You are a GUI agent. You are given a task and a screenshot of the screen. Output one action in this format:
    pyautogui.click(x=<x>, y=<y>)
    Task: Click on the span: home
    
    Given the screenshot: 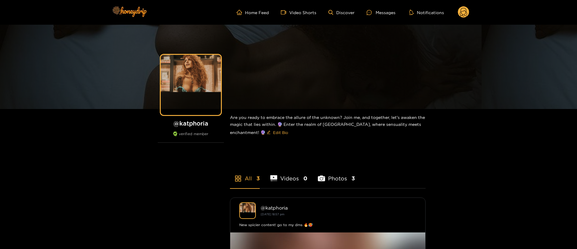 What is the action you would take?
    pyautogui.click(x=241, y=12)
    